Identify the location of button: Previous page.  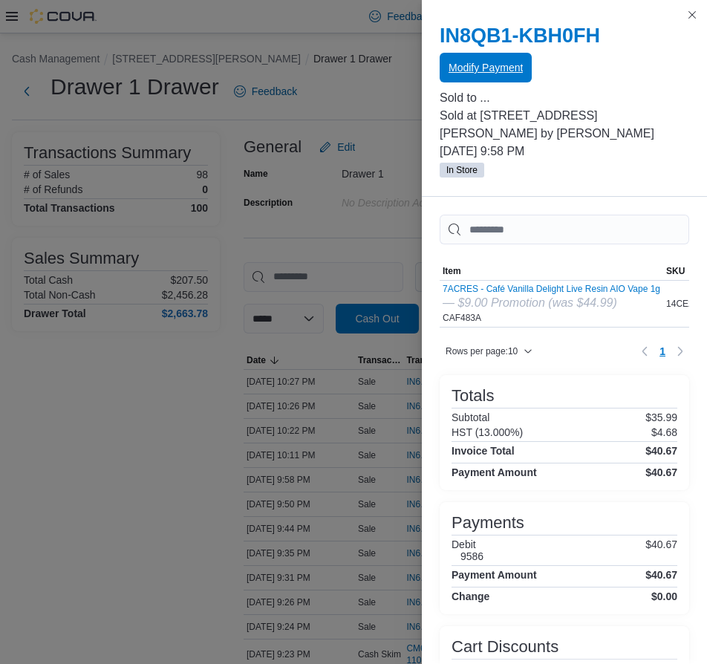
(644, 351).